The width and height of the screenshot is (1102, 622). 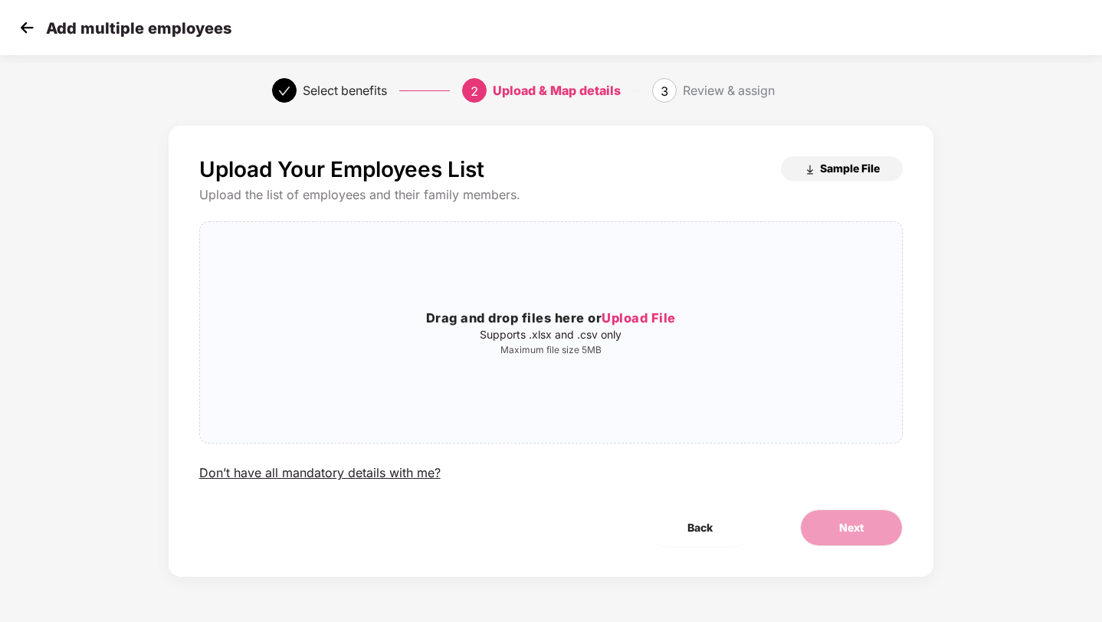 I want to click on span: Sample File, so click(x=850, y=168).